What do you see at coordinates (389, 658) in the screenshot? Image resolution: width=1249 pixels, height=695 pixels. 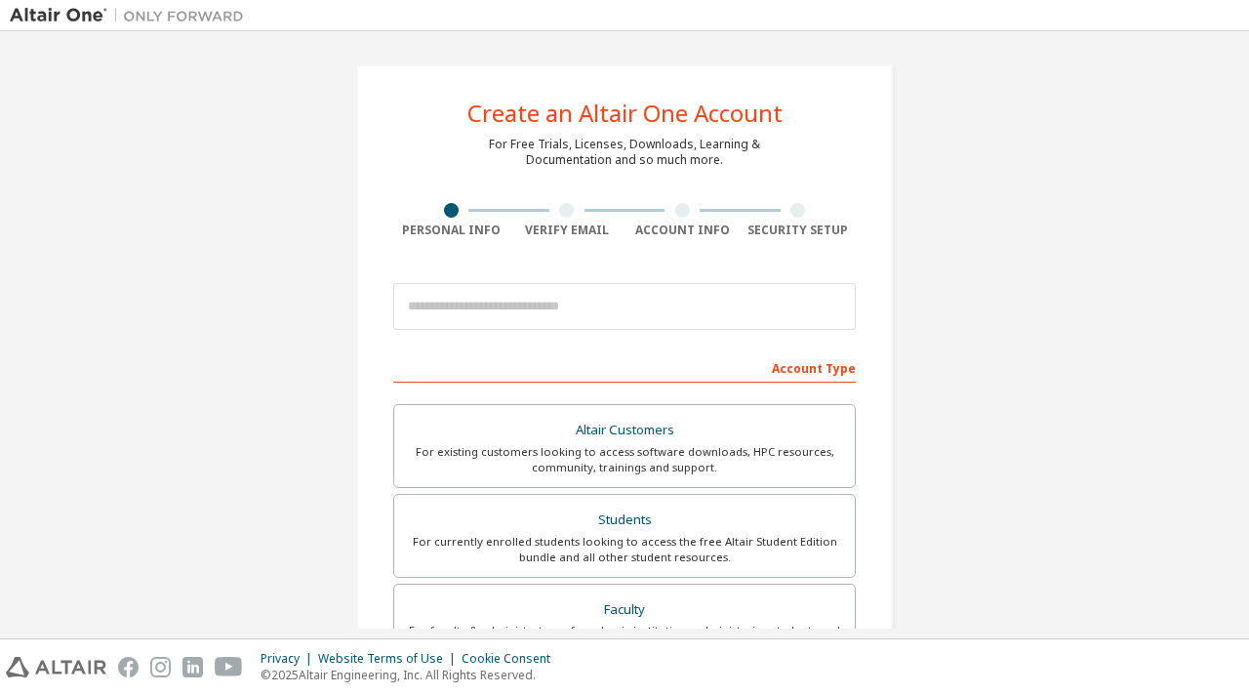 I see `div: Website Terms of Use` at bounding box center [389, 658].